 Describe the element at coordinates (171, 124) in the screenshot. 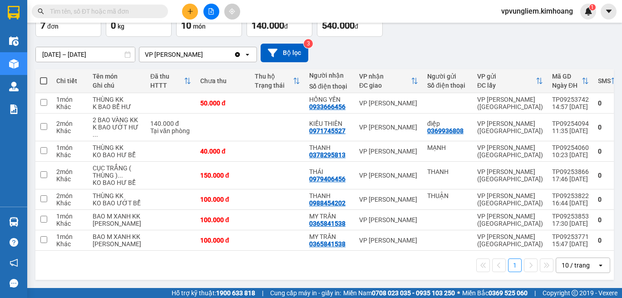

I see `div: 140.000 đ` at that location.